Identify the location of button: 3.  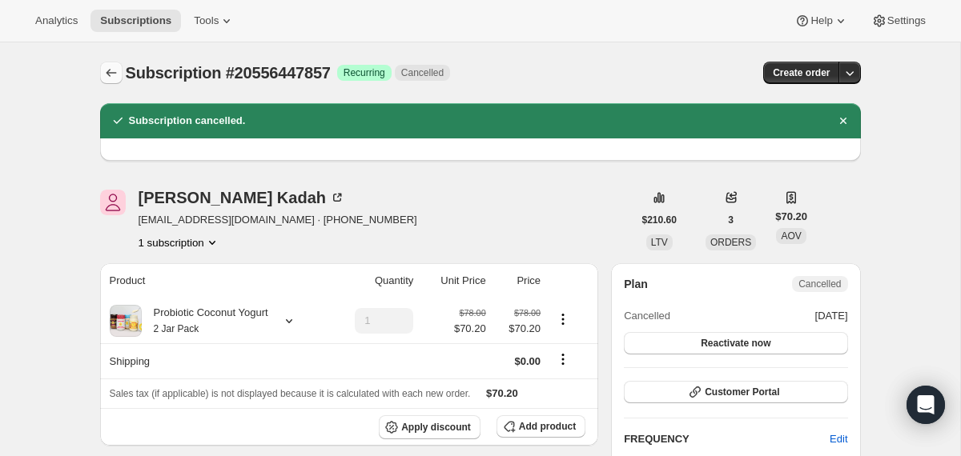
(730, 220).